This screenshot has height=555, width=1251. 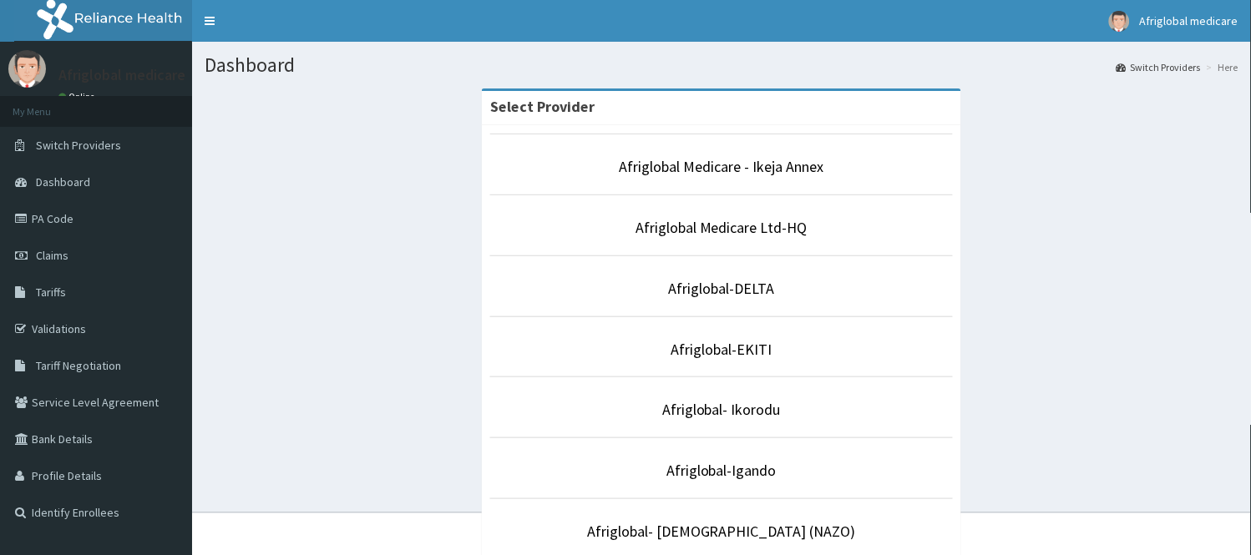 I want to click on p: Afriglobal medicare, so click(x=122, y=75).